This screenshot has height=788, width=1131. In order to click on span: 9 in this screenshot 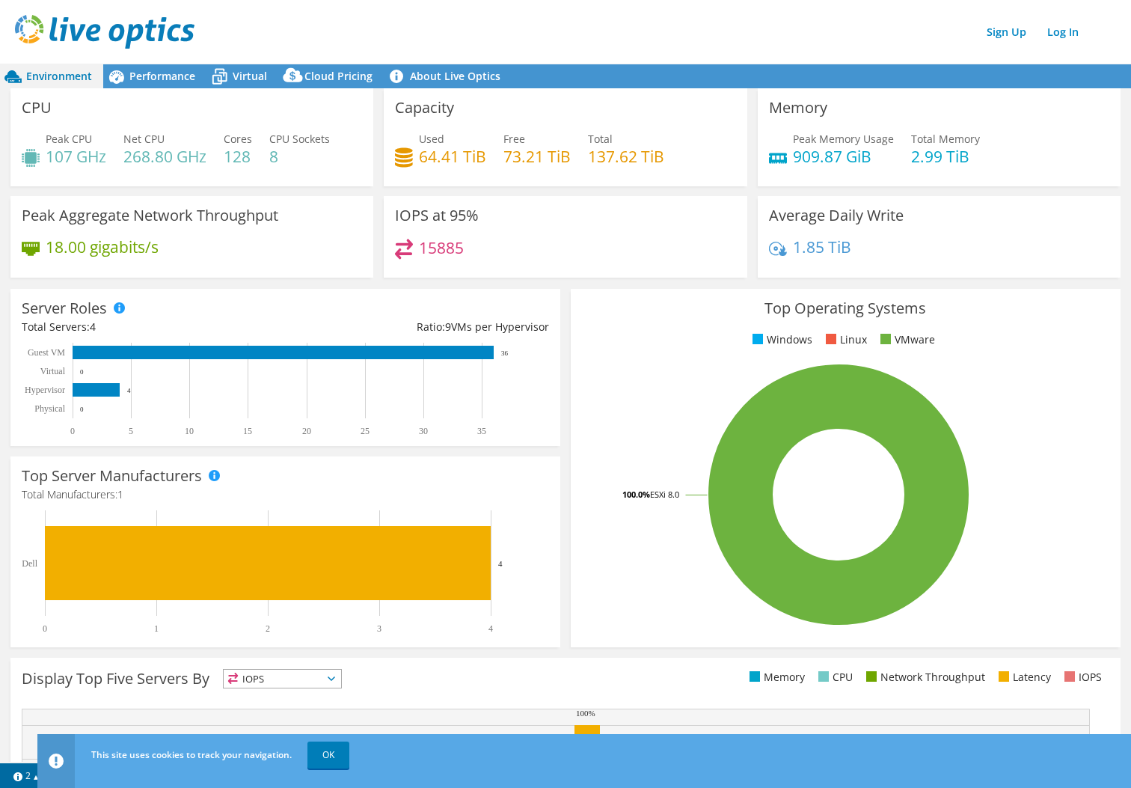, I will do `click(448, 326)`.